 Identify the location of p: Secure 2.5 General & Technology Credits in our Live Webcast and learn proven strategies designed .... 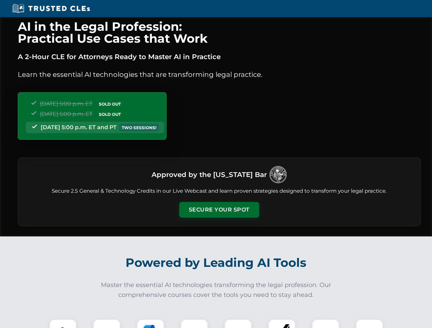
(219, 191).